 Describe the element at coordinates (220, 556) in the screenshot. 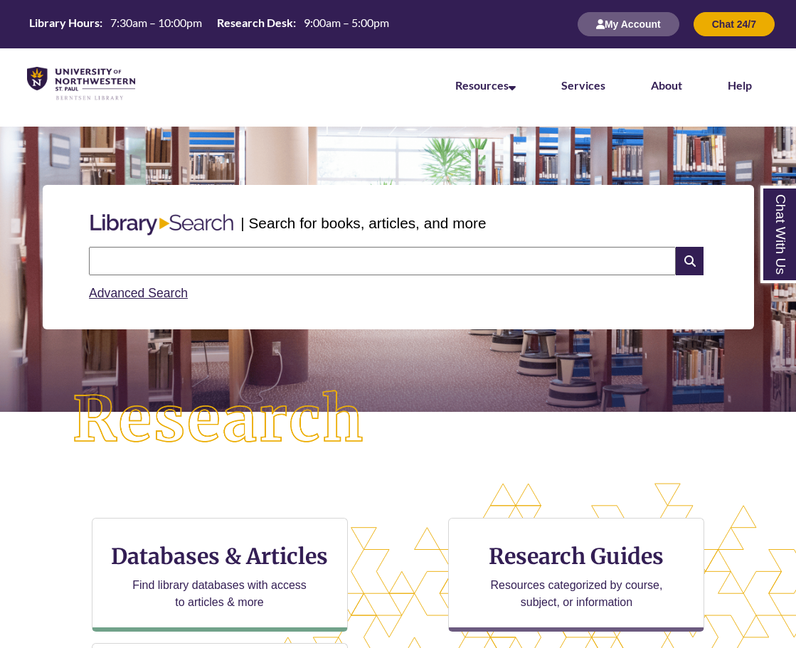

I see `h3: Databases & Articles` at that location.